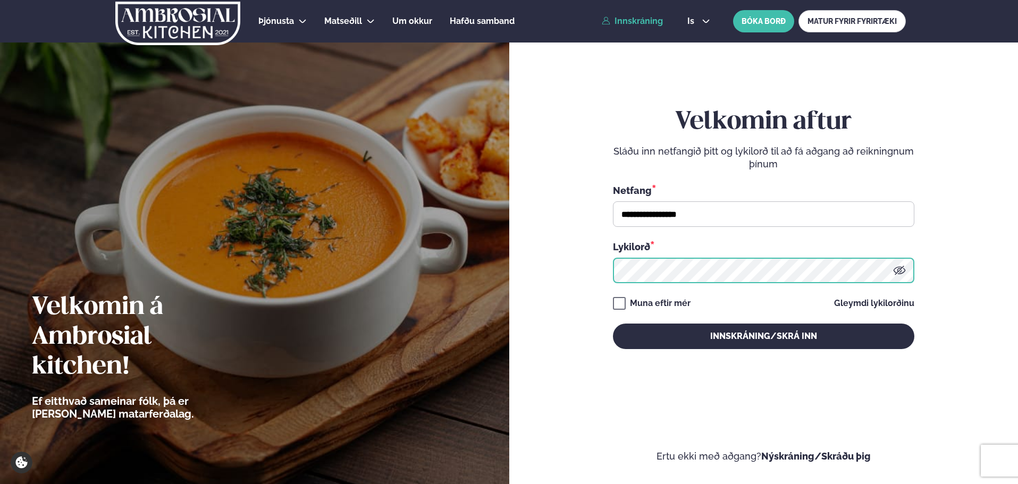 This screenshot has height=484, width=1018. Describe the element at coordinates (698, 21) in the screenshot. I see `button: is` at that location.